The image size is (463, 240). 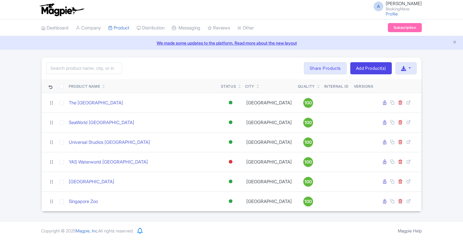 What do you see at coordinates (84, 68) in the screenshot?
I see `input: Search product name, city, or interal id` at bounding box center [84, 68].